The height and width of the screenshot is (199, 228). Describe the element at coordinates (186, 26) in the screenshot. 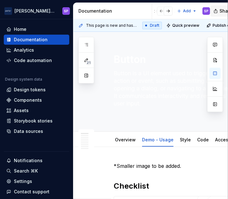

I see `span: Quick preview` at that location.